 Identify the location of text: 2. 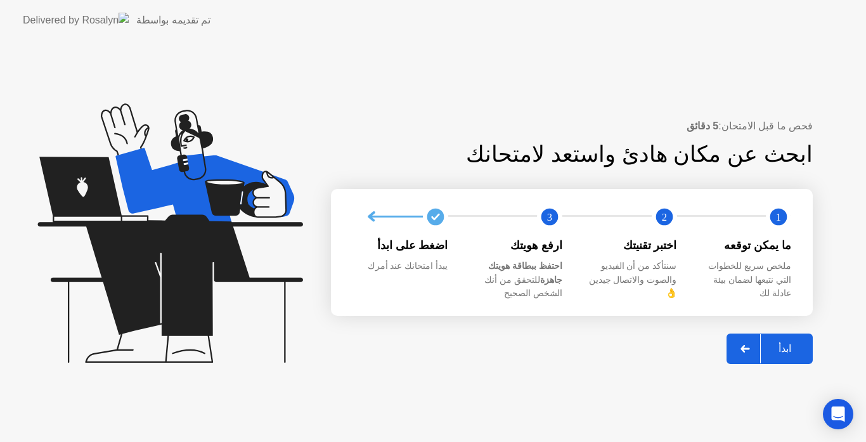
(664, 216).